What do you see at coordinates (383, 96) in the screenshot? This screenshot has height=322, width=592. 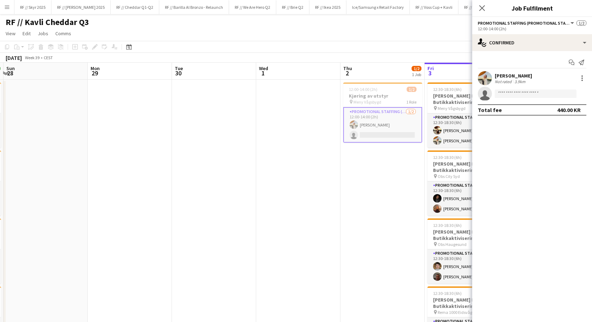 I see `h3: Kjøring av utstyr` at bounding box center [383, 96].